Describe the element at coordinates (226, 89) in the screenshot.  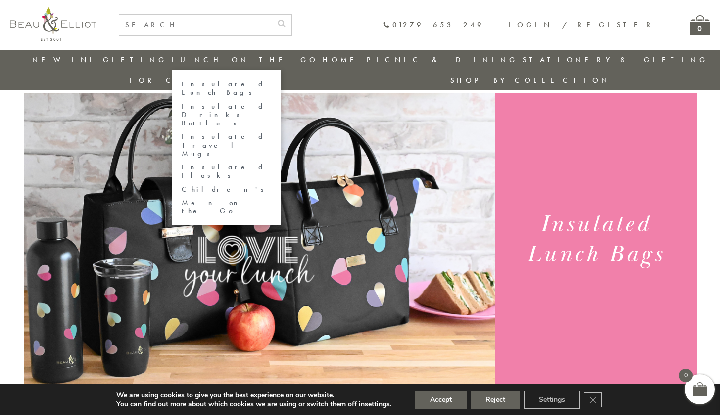
I see `a: Insulated Lunch Bags` at that location.